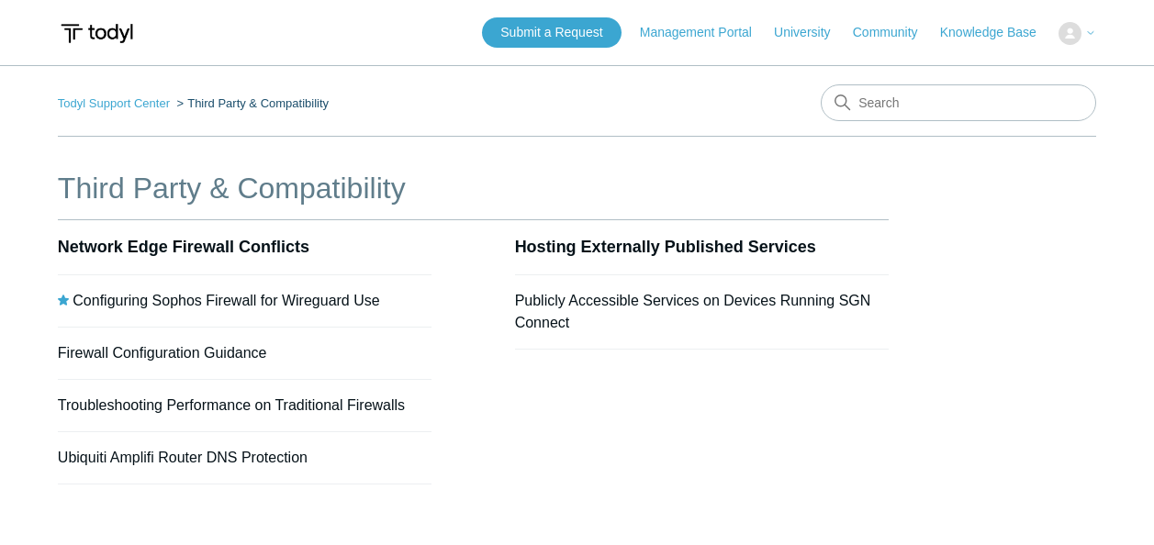  Describe the element at coordinates (226, 300) in the screenshot. I see `a: Configuring Sophos Firewall for Wireguard Use` at that location.